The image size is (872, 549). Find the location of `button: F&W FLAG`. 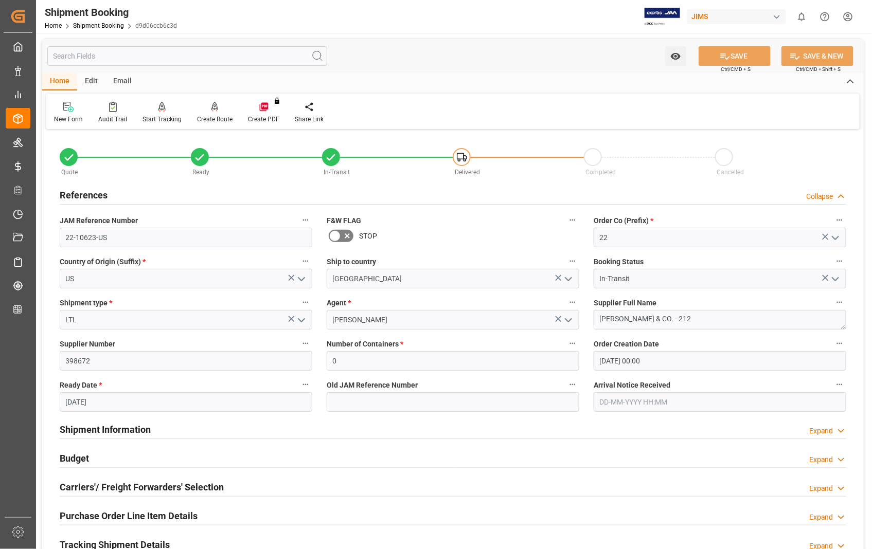

button: F&W FLAG is located at coordinates (572, 220).